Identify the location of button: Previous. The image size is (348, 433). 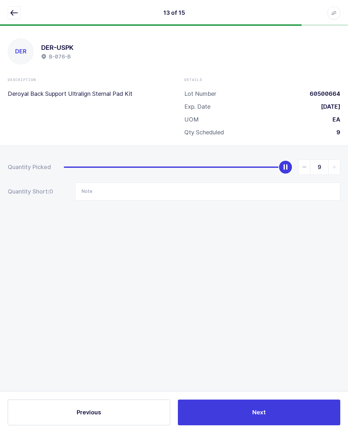
(89, 413).